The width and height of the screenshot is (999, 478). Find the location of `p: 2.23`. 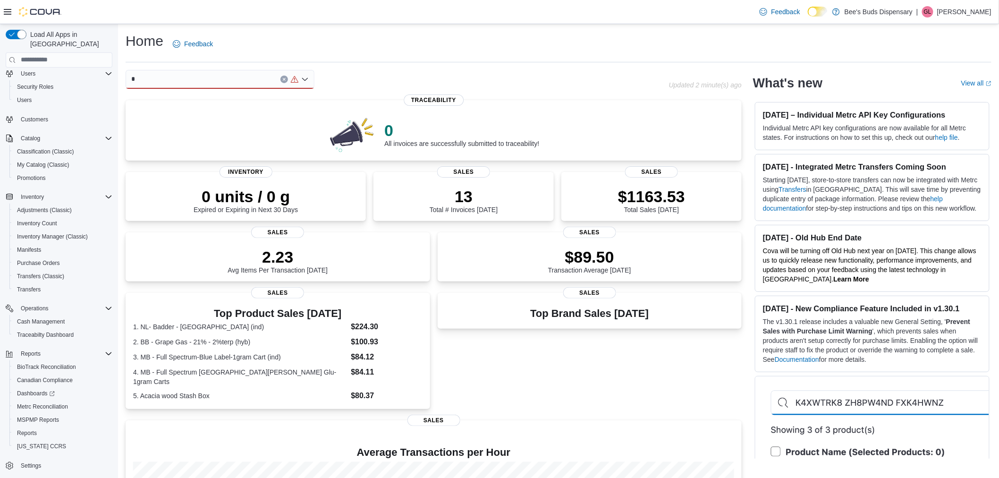

p: 2.23 is located at coordinates (278, 257).